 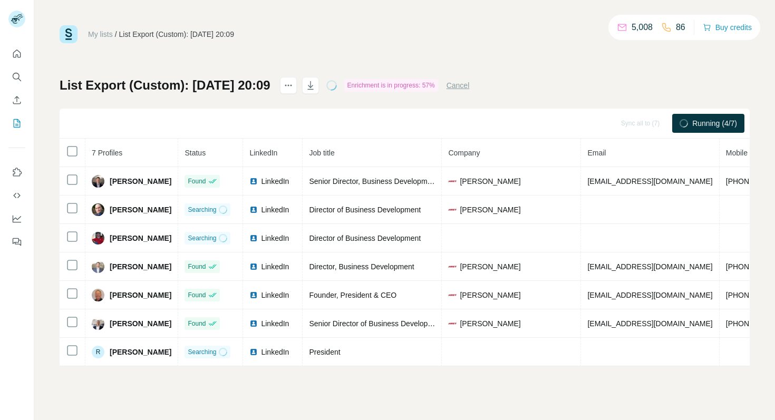 What do you see at coordinates (681, 27) in the screenshot?
I see `p: 86` at bounding box center [681, 27].